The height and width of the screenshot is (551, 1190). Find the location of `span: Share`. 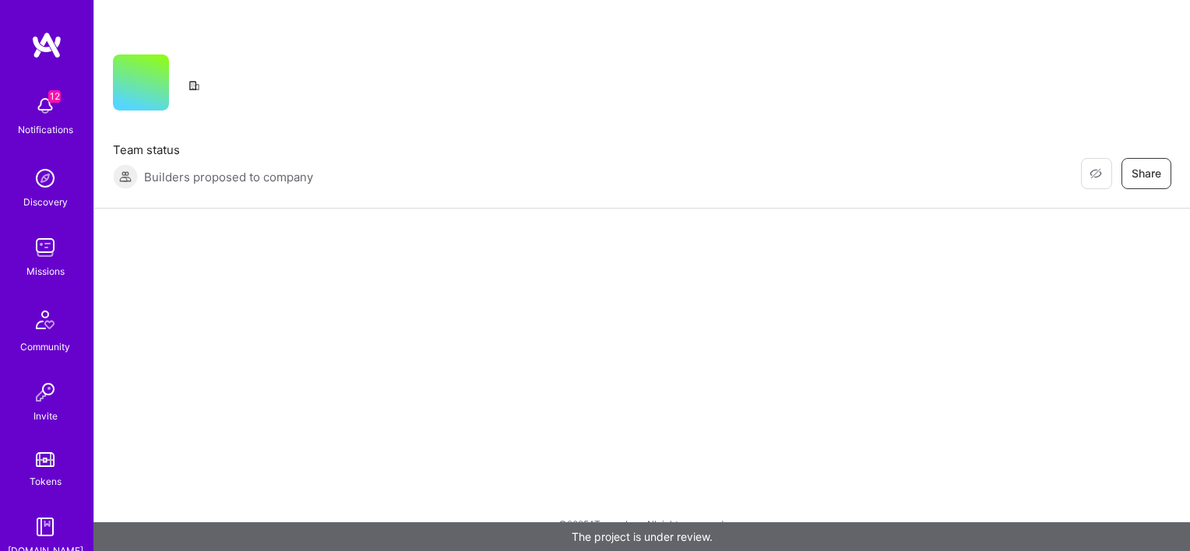

span: Share is located at coordinates (1146, 174).